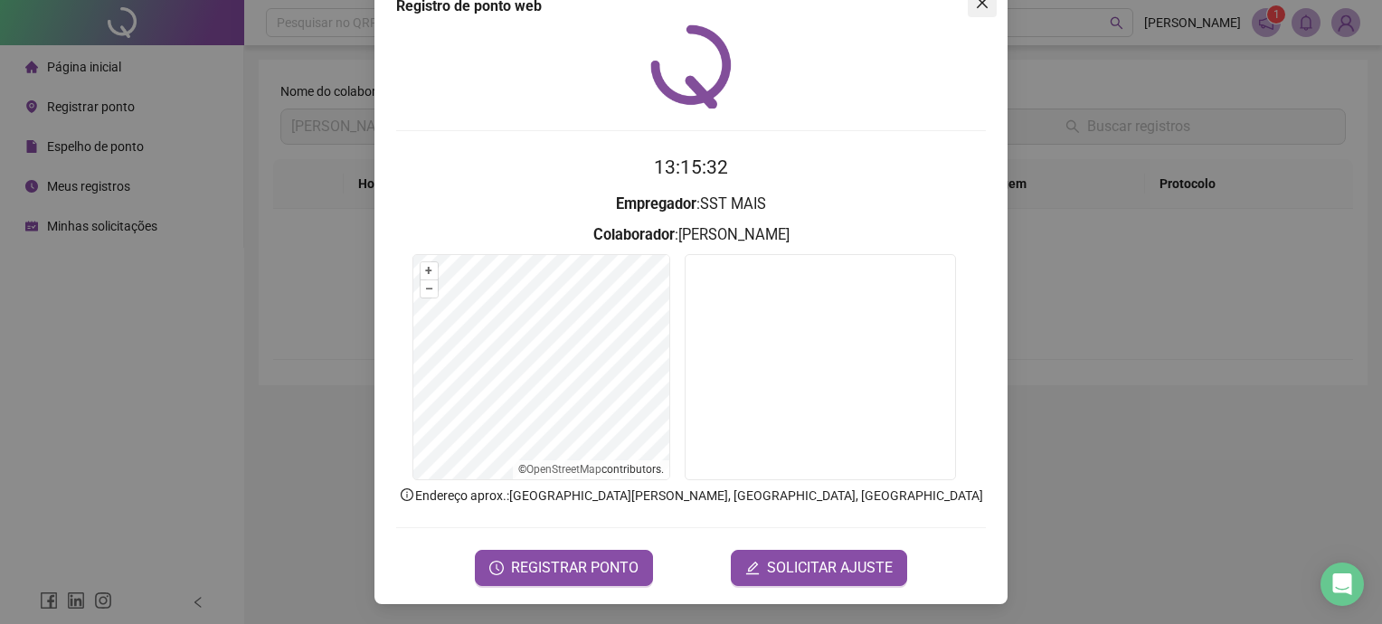 This screenshot has height=624, width=1382. What do you see at coordinates (691, 204) in the screenshot?
I see `h3: : SST MAIS` at bounding box center [691, 204].